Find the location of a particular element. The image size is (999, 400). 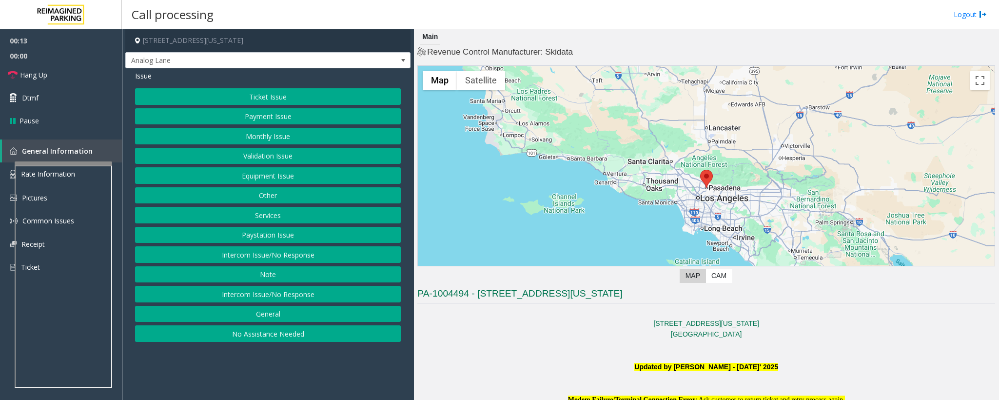

button: Note is located at coordinates (268, 275).